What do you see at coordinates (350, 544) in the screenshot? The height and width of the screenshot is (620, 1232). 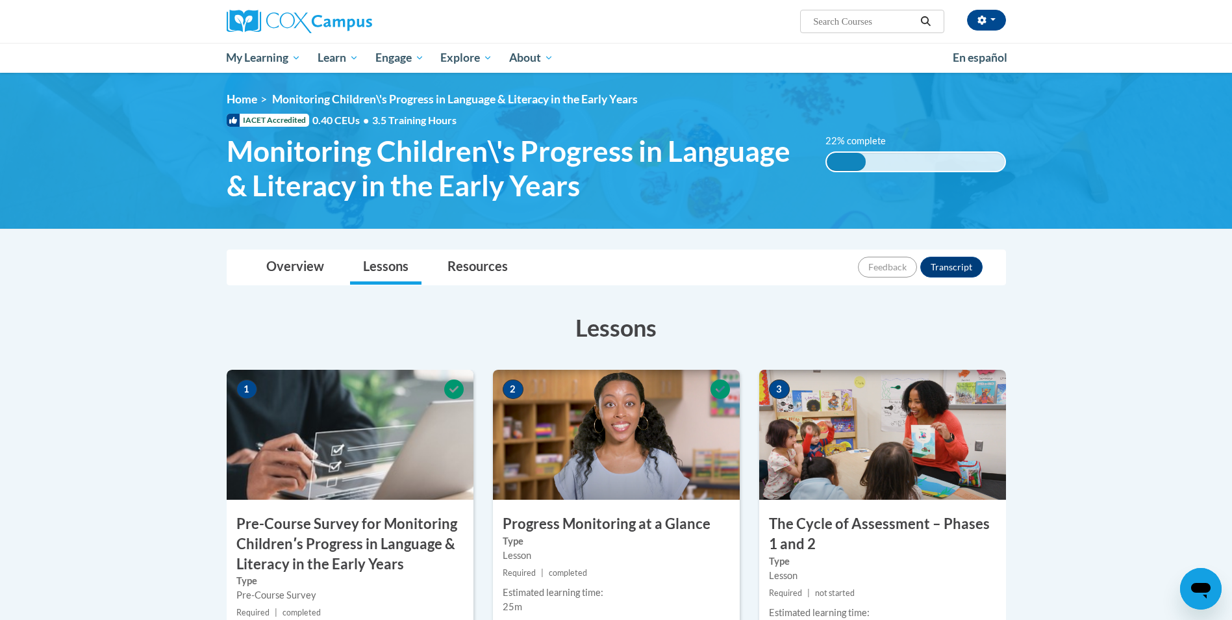 I see `h3: Pre-Course Survey for Monitoring Childrenʹs Progress in Language & Literacy in the Early Years` at bounding box center [350, 544].